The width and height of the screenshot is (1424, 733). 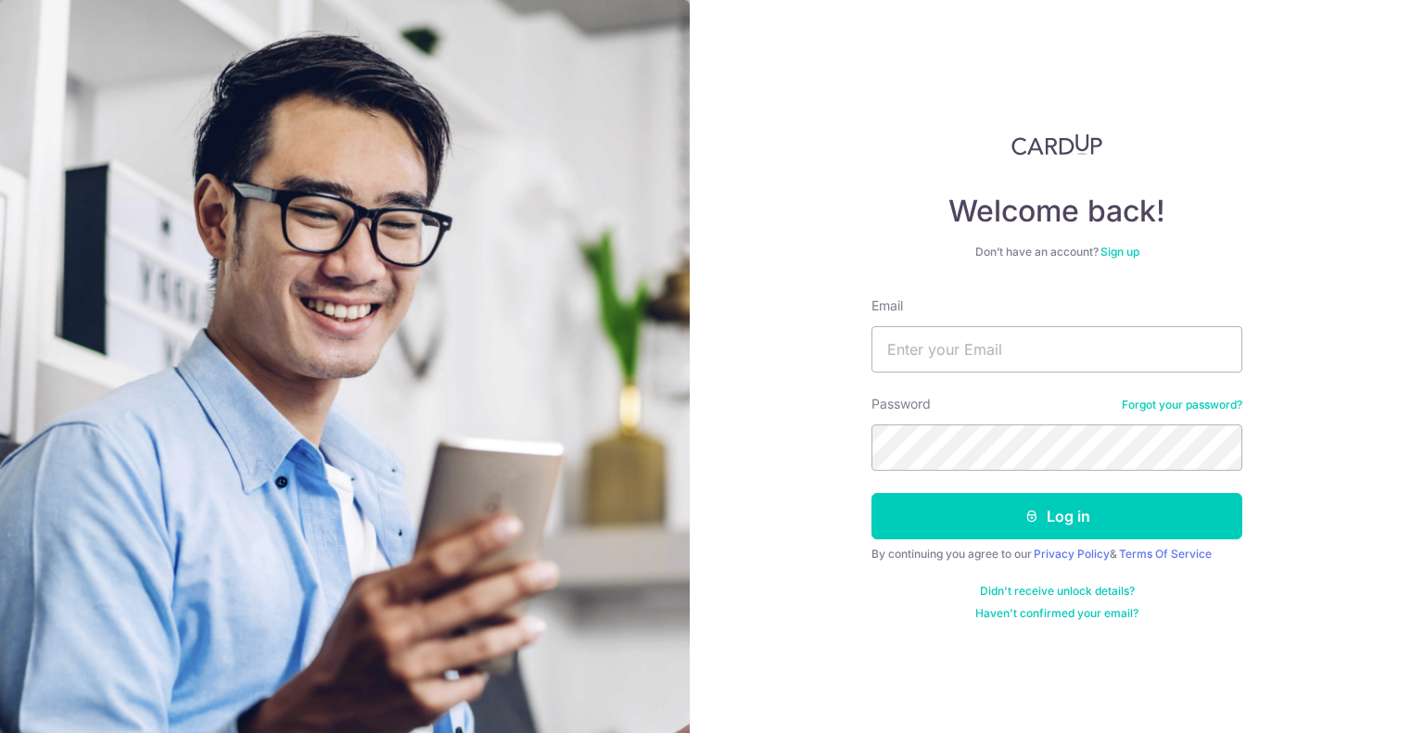 I want to click on img: CardUp Logo, so click(x=1057, y=145).